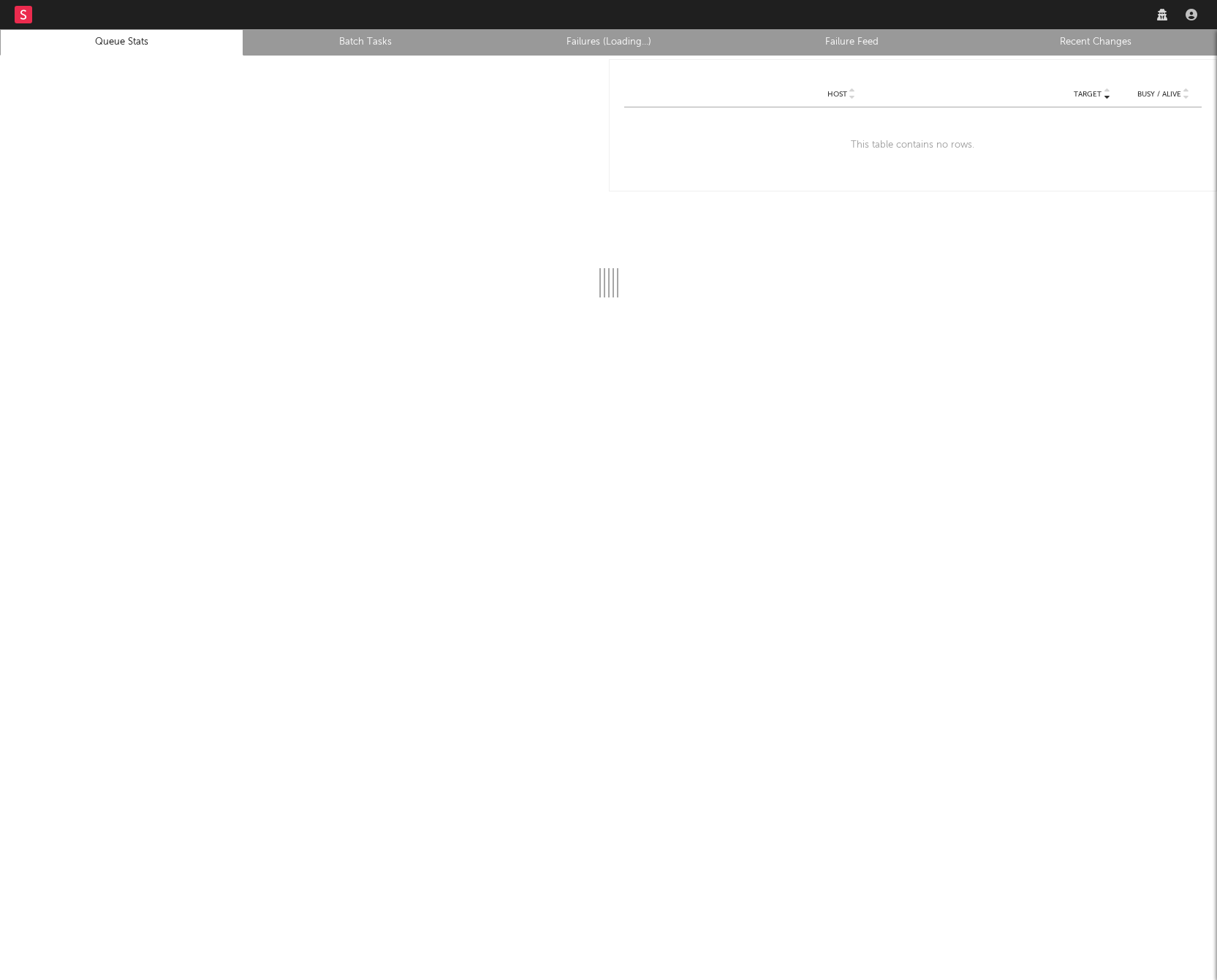  What do you see at coordinates (608, 42) in the screenshot?
I see `a: Failures (Loading...)` at bounding box center [608, 42].